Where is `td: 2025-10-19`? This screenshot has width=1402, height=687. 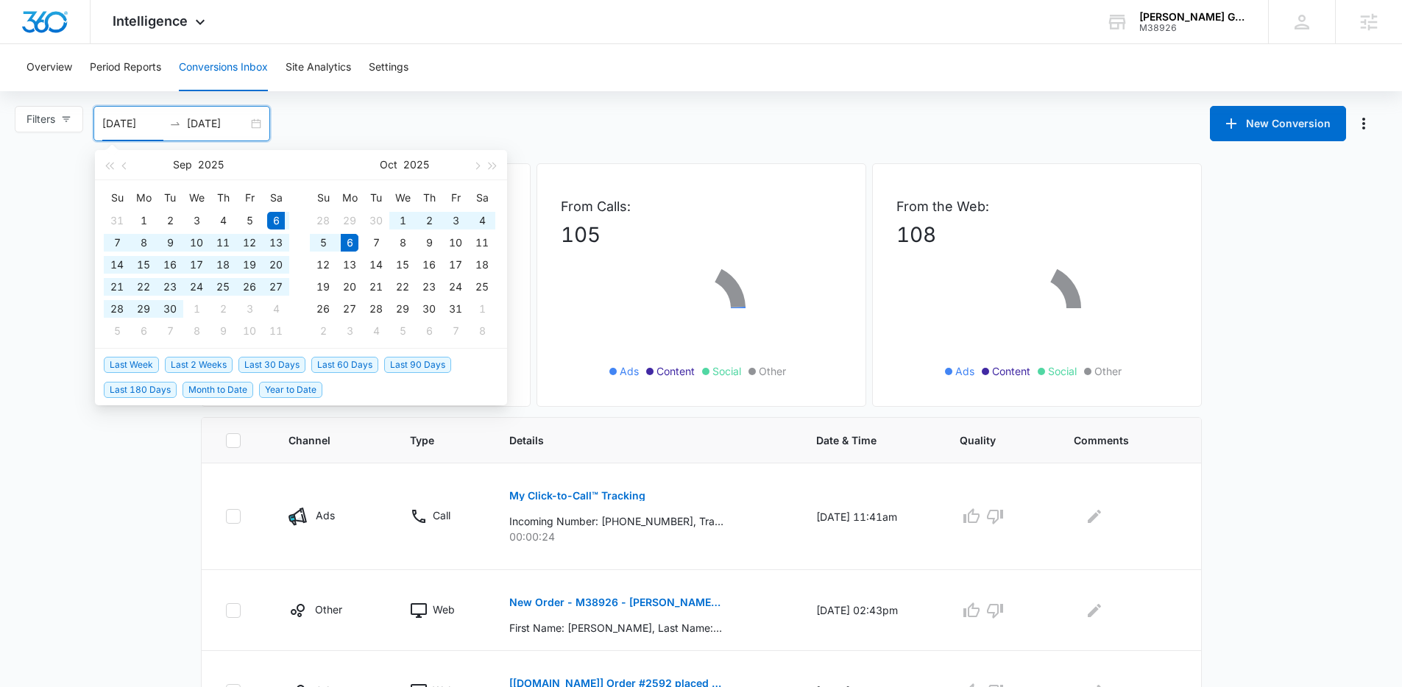 td: 2025-10-19 is located at coordinates (323, 287).